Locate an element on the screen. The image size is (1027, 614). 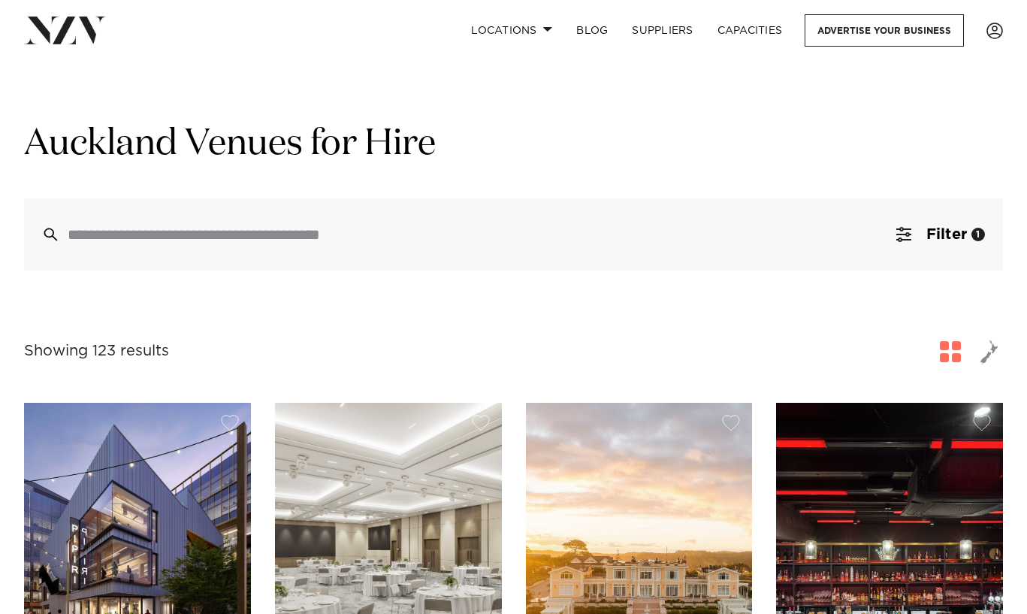
a: Capacities is located at coordinates (750, 30).